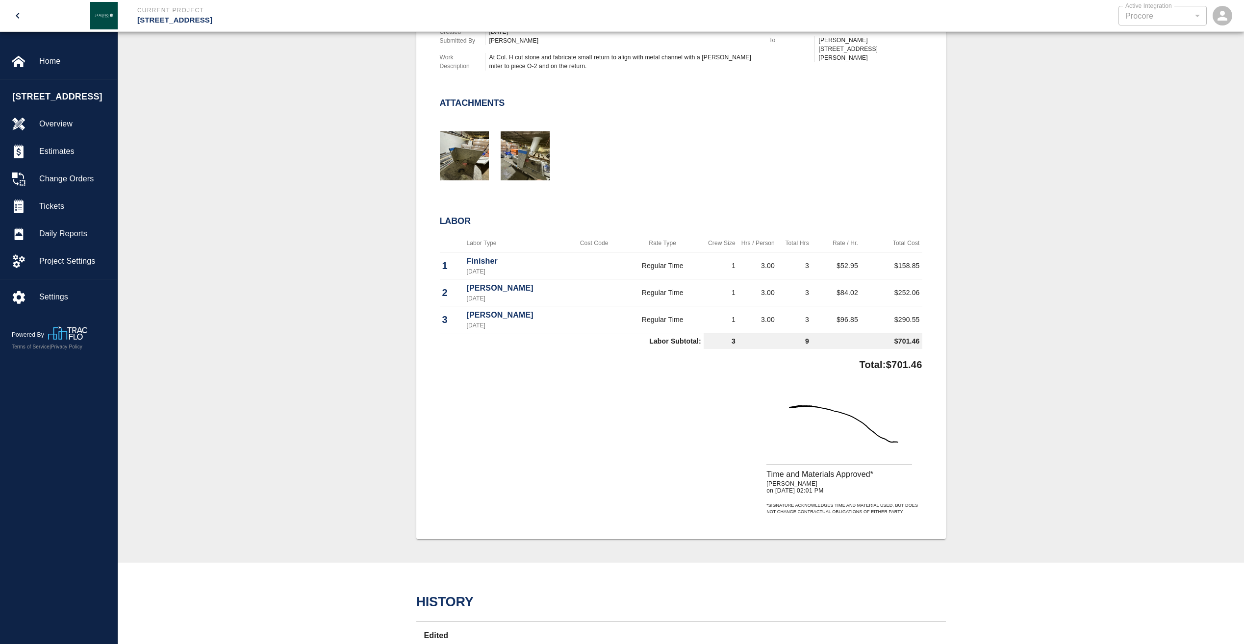 This screenshot has height=644, width=1244. I want to click on div: Chat Widget, so click(1220, 621).